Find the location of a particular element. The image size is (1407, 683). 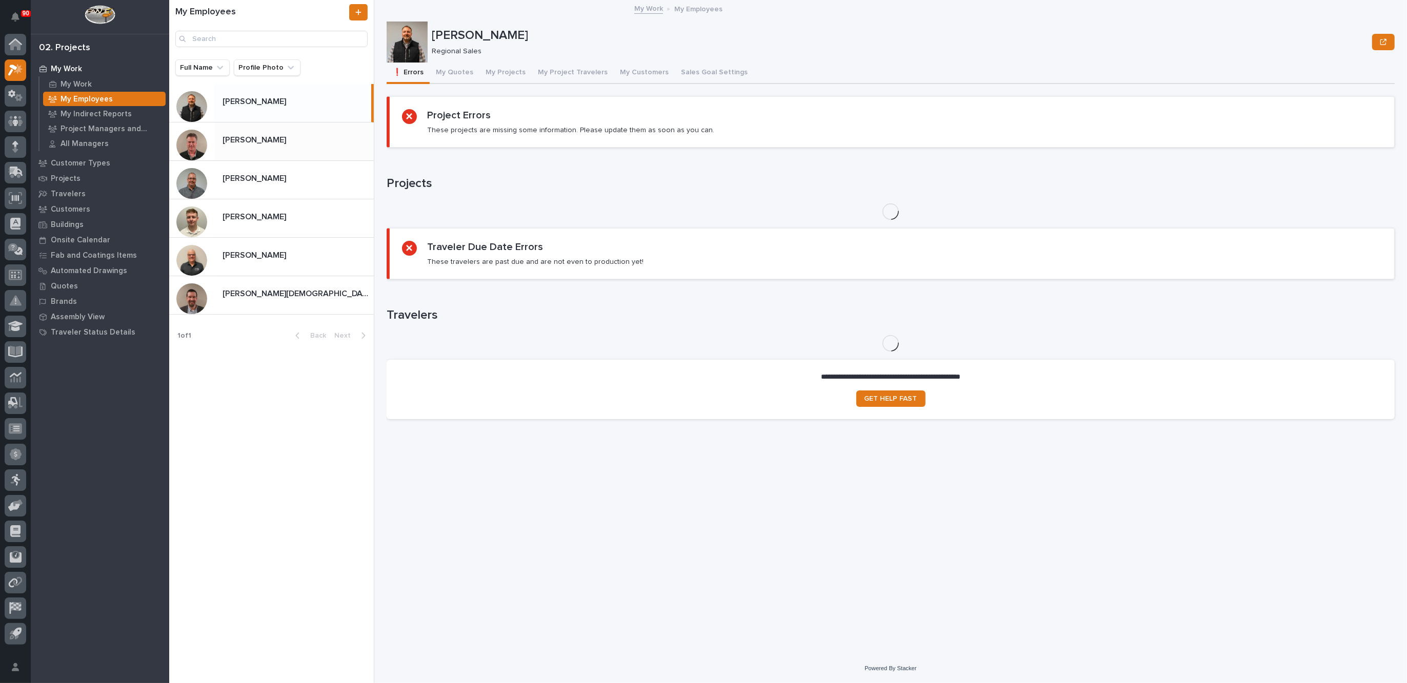

button: My Quotes is located at coordinates (454, 73).